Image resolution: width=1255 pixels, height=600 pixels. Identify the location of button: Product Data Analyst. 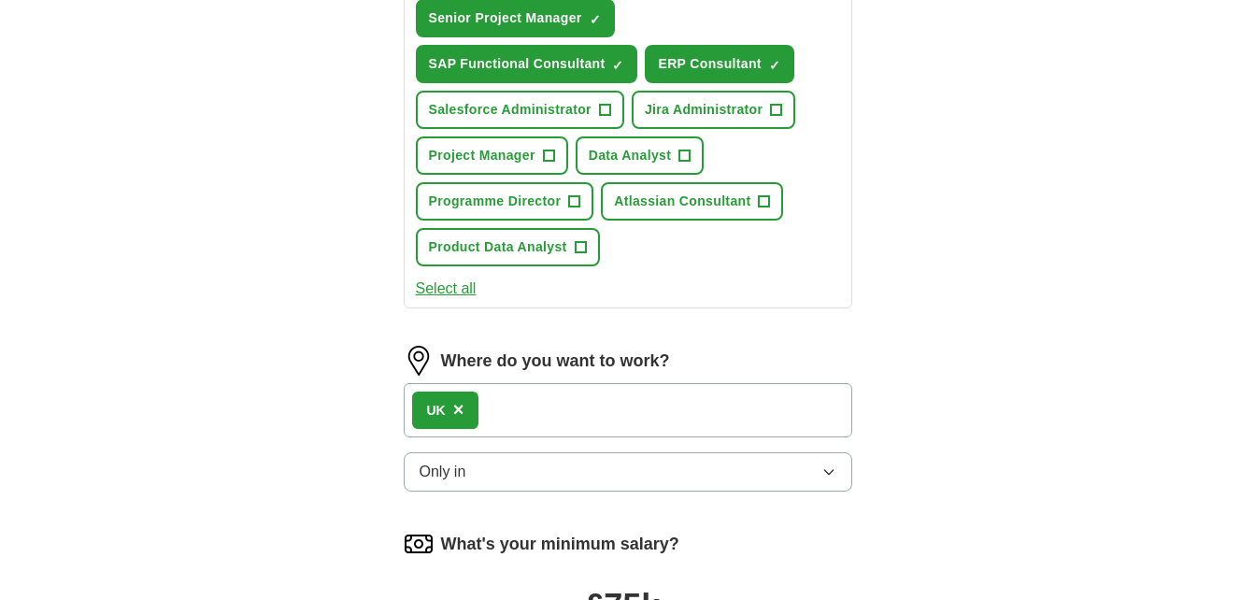
(508, 247).